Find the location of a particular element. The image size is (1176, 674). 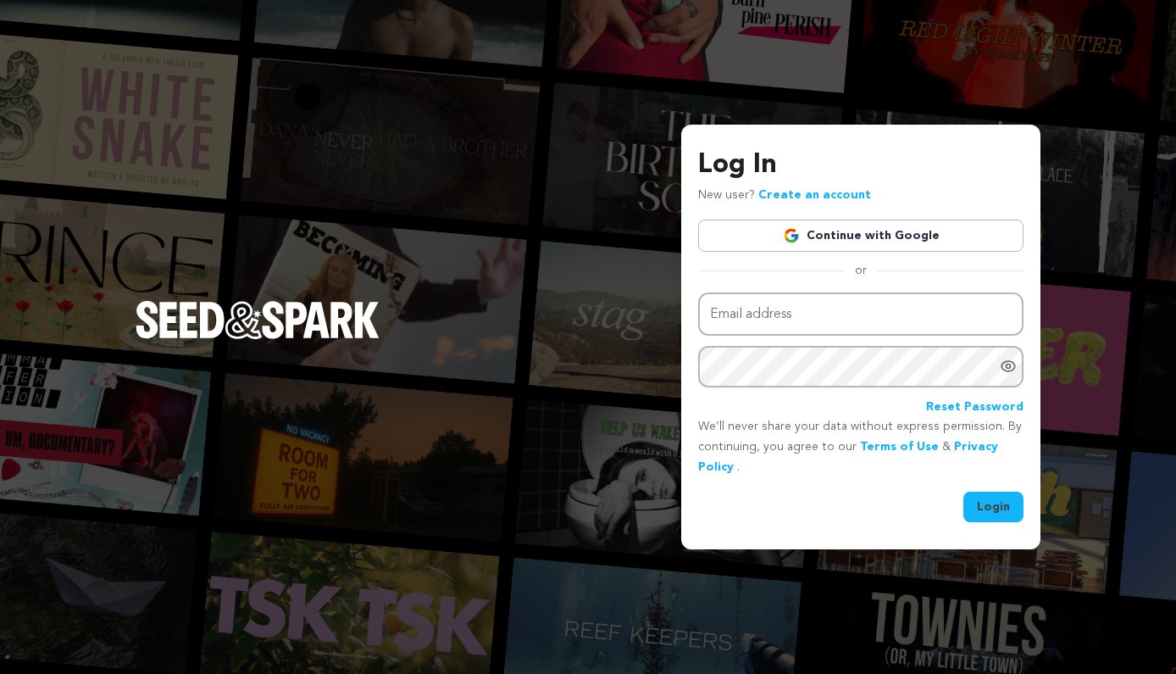

a: Terms of Use is located at coordinates (899, 447).